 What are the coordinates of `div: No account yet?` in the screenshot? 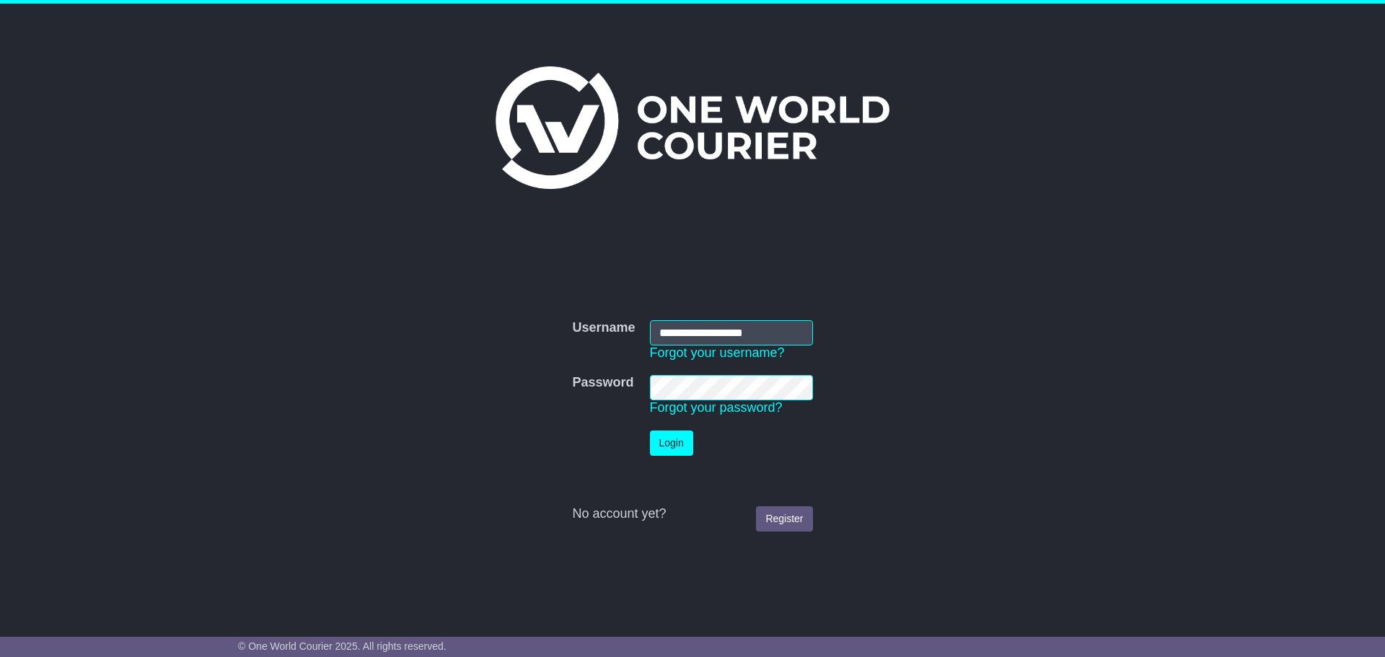 It's located at (692, 514).